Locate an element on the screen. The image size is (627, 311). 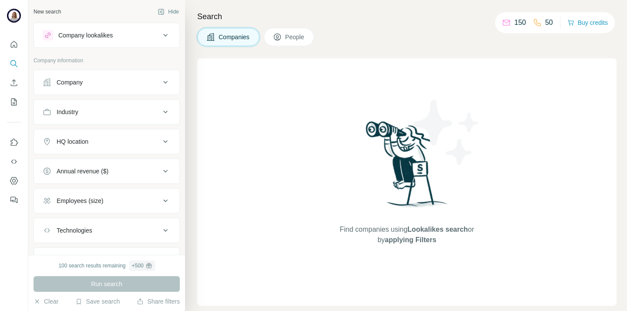
button: Enrich CSV is located at coordinates (14, 83).